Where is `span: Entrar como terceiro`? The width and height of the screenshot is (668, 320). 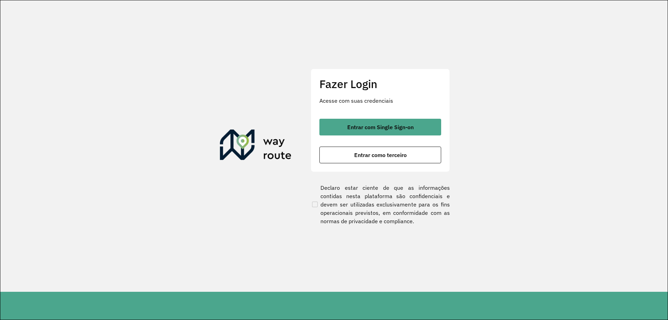 span: Entrar como terceiro is located at coordinates (380, 155).